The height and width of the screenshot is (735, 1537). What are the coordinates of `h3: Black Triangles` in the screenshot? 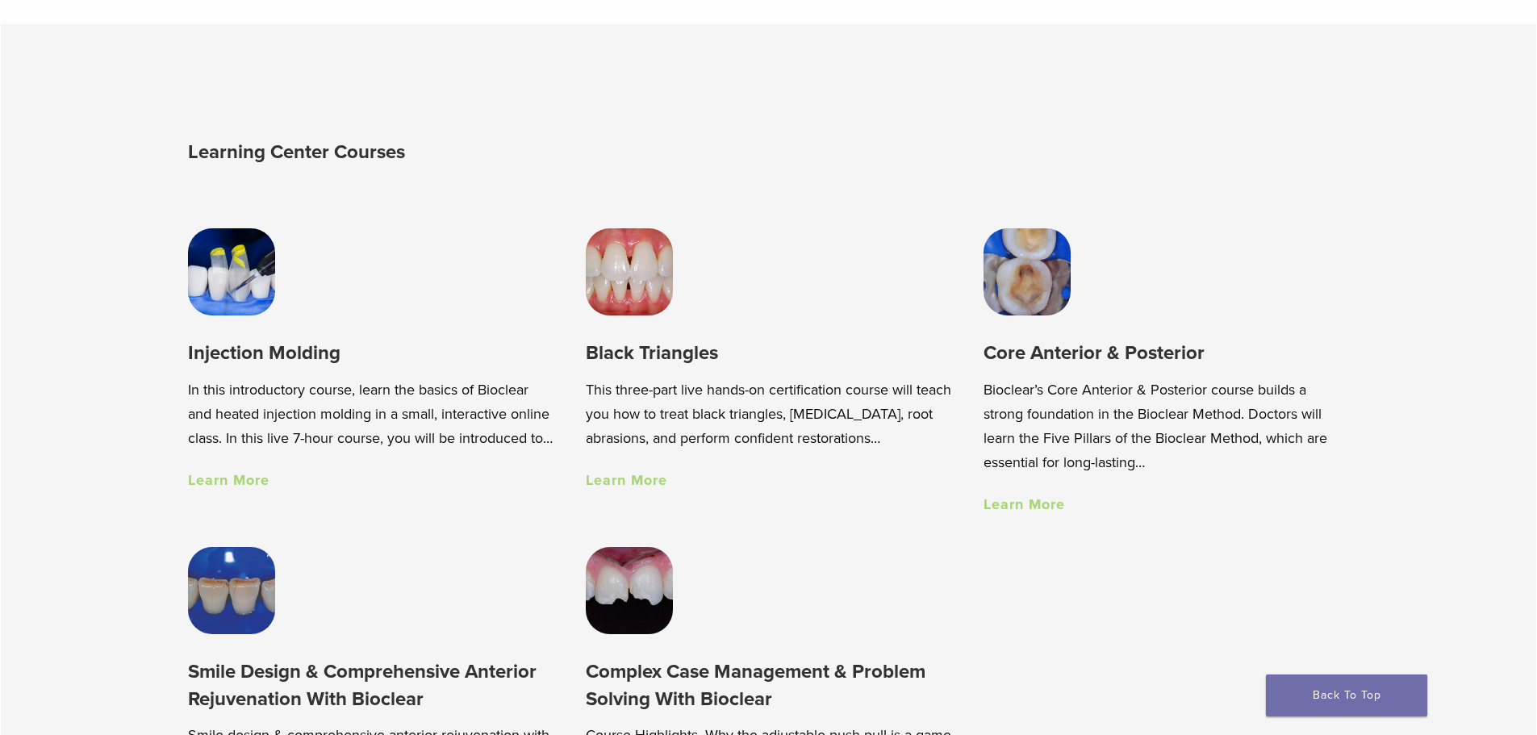 It's located at (768, 353).